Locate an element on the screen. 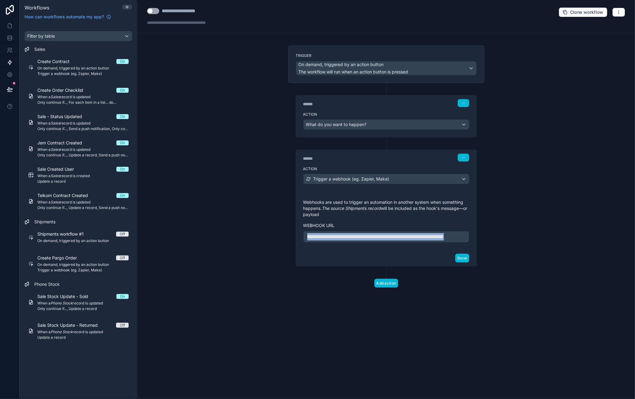 Image resolution: width=635 pixels, height=399 pixels. button: Trigger a webhook (eg. Zapier, Make) is located at coordinates (386, 179).